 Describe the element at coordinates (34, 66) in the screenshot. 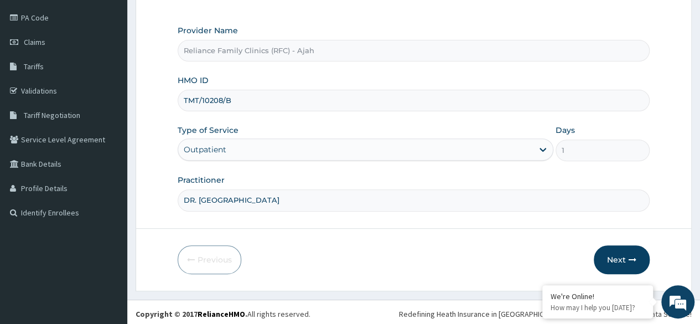

I see `span: Tariffs` at that location.